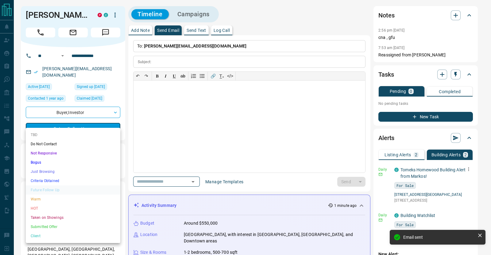 The width and height of the screenshot is (491, 255). I want to click on li: Submitted Offer, so click(73, 227).